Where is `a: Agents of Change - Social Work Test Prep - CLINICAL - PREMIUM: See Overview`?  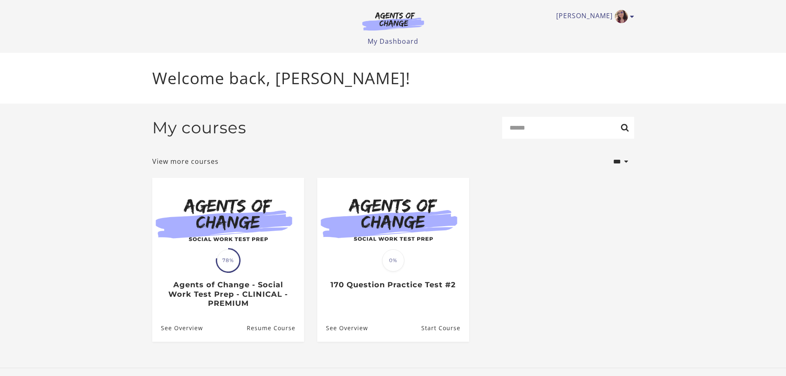 a: Agents of Change - Social Work Test Prep - CLINICAL - PREMIUM: See Overview is located at coordinates (177, 327).